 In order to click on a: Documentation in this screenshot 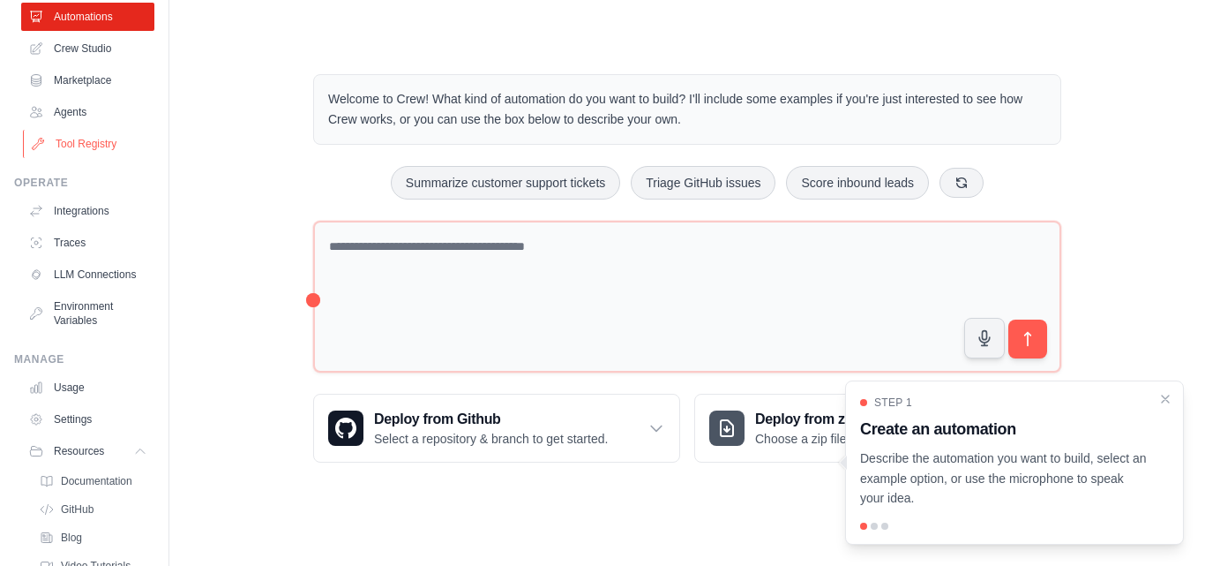, I will do `click(93, 481)`.